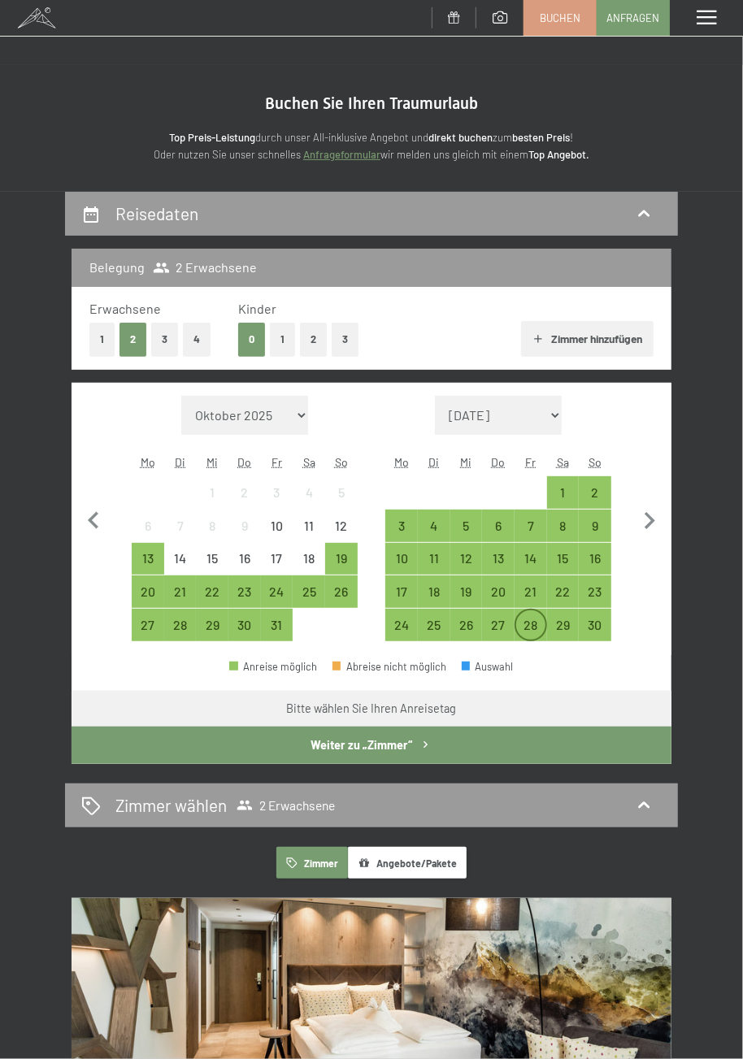 The image size is (743, 1059). What do you see at coordinates (212, 461) in the screenshot?
I see `abbr: Mittwoch` at bounding box center [212, 461].